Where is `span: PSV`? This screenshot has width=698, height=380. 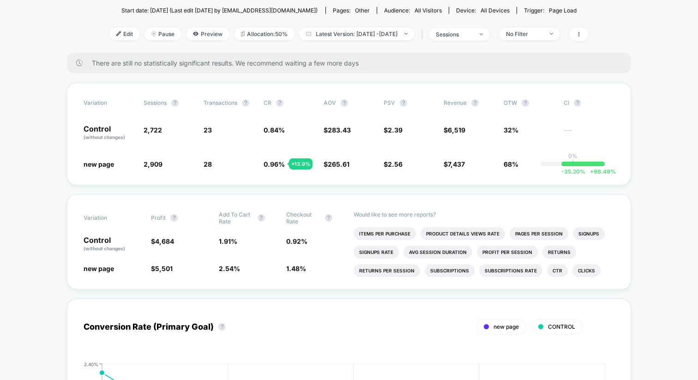 span: PSV is located at coordinates (389, 102).